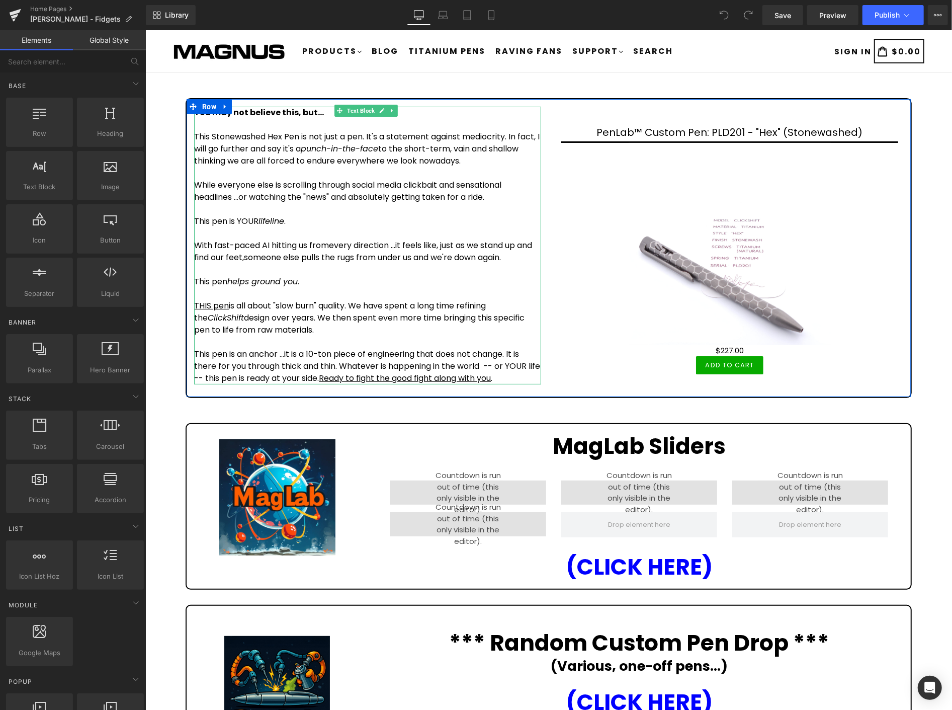  Describe the element at coordinates (17, 86) in the screenshot. I see `span: Base` at that location.